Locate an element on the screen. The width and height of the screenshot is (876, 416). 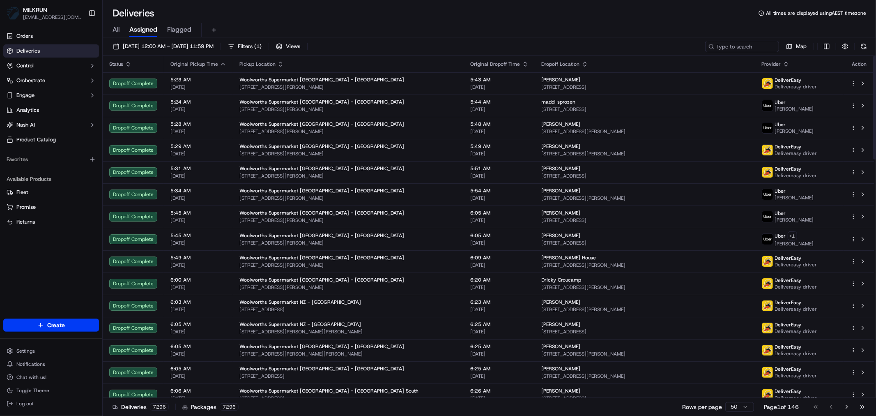
button: +1 is located at coordinates (793, 236).